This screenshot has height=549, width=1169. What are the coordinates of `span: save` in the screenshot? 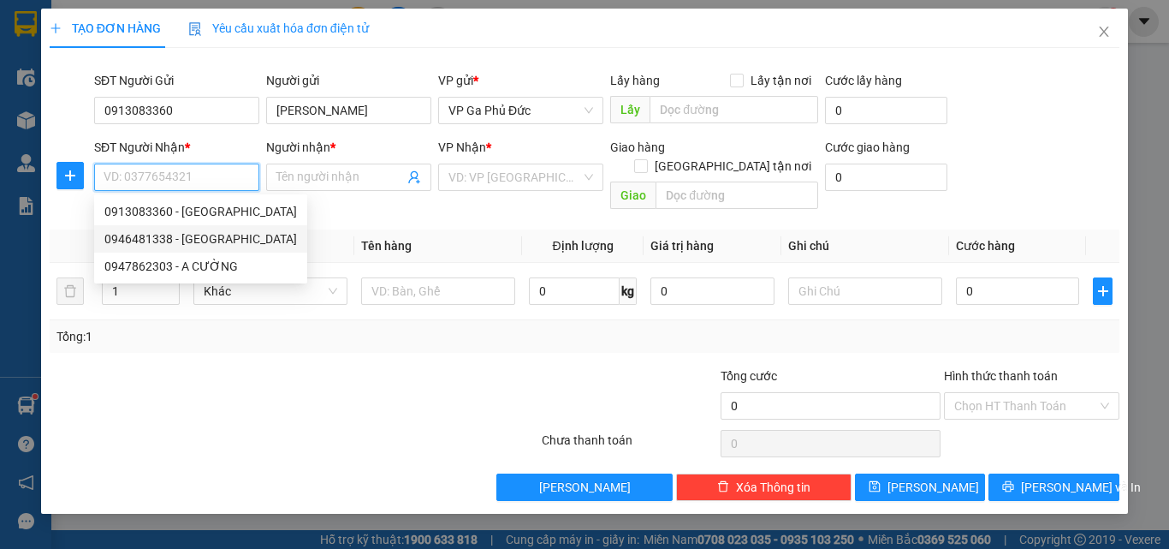 It's located at (875, 487).